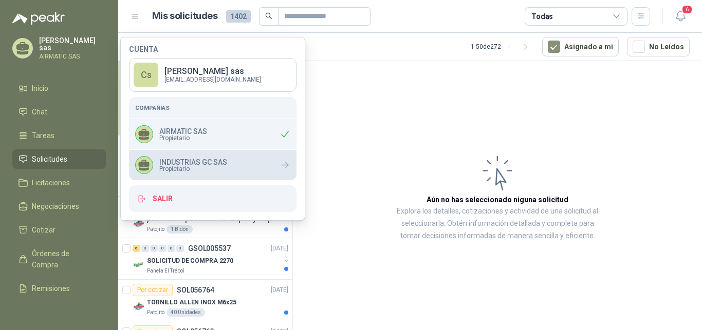  I want to click on p: SOLICITUD DE COMPRA 2270, so click(190, 261).